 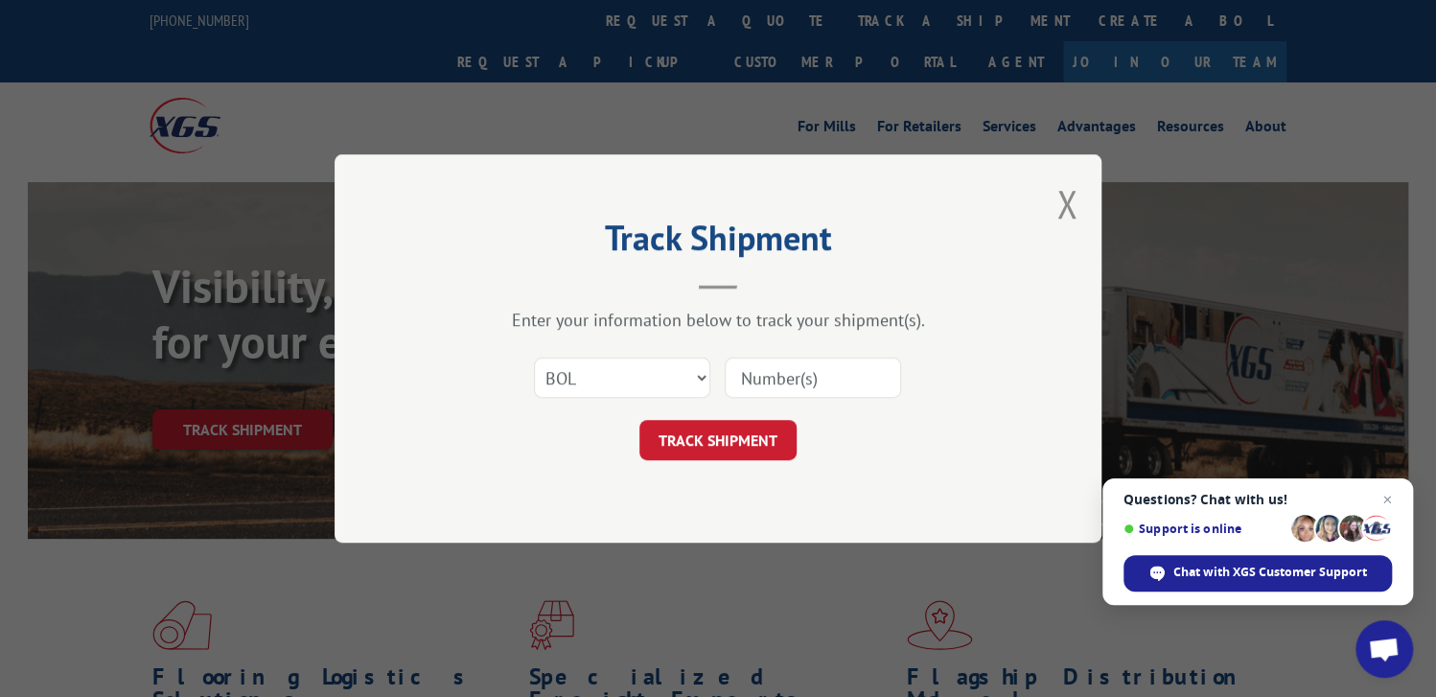 What do you see at coordinates (718, 319) in the screenshot?
I see `div: Enter your information below to track your shipment(s).` at bounding box center [718, 319].